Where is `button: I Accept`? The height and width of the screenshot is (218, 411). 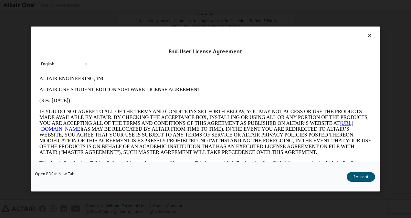
button: I Accept is located at coordinates (361, 177).